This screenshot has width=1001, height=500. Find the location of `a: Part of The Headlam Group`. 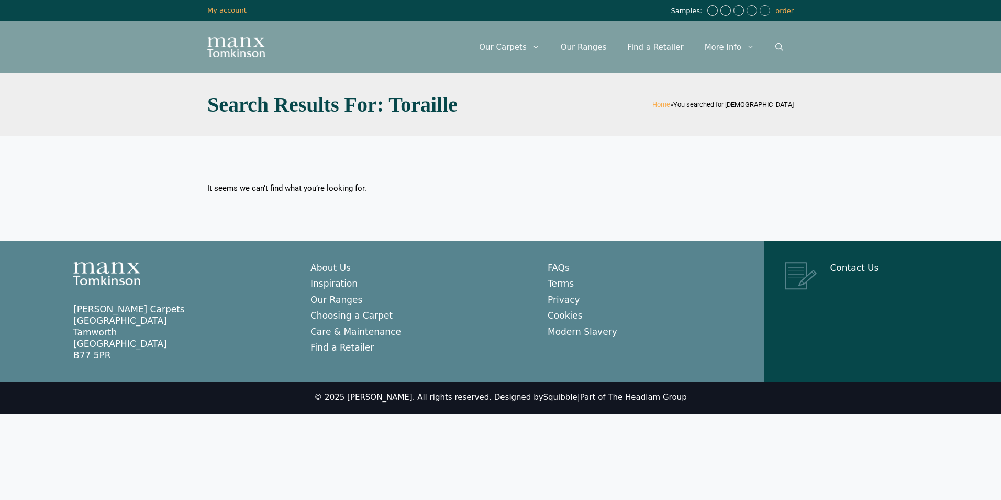

a: Part of The Headlam Group is located at coordinates (634, 397).